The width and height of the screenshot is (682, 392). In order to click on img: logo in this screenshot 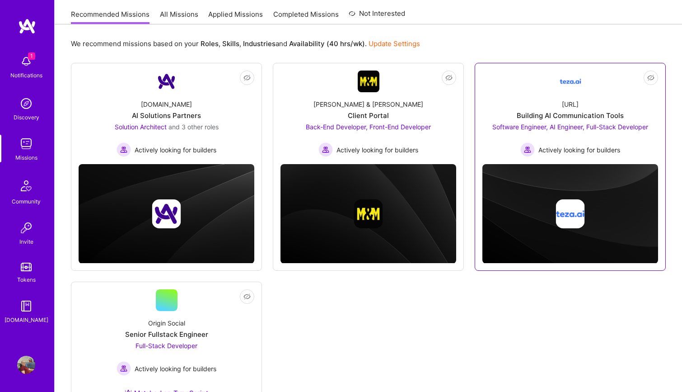, I will do `click(27, 26)`.